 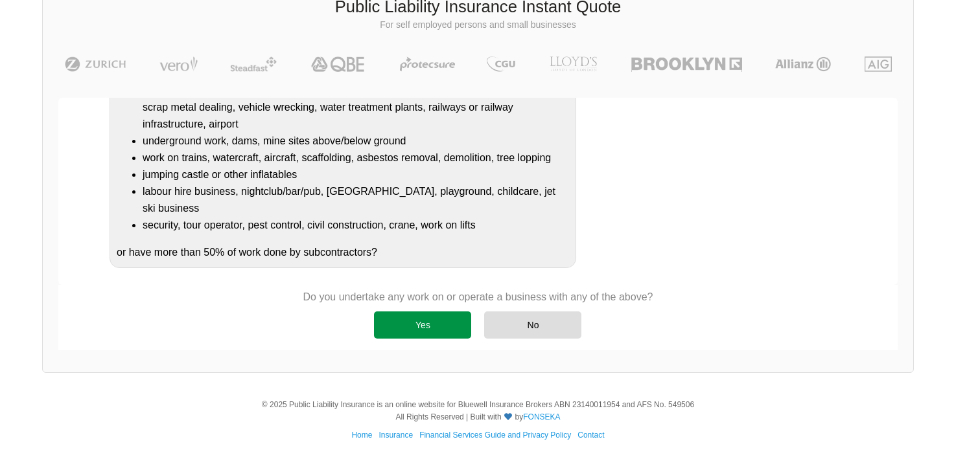 What do you see at coordinates (356, 141) in the screenshot?
I see `li: underground work, dams, mine sites above/below ground` at bounding box center [356, 141].